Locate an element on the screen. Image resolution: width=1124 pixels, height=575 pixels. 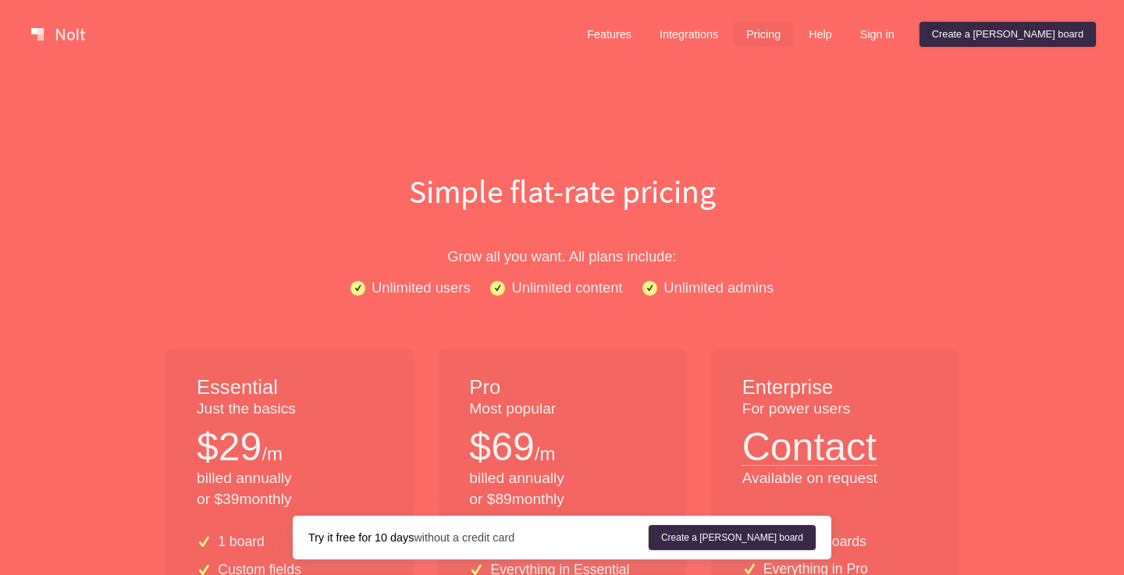
h1: Essential is located at coordinates (289, 388).